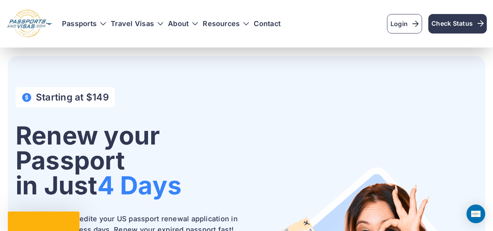 Image resolution: width=493 pixels, height=231 pixels. I want to click on h3: Passports, so click(84, 24).